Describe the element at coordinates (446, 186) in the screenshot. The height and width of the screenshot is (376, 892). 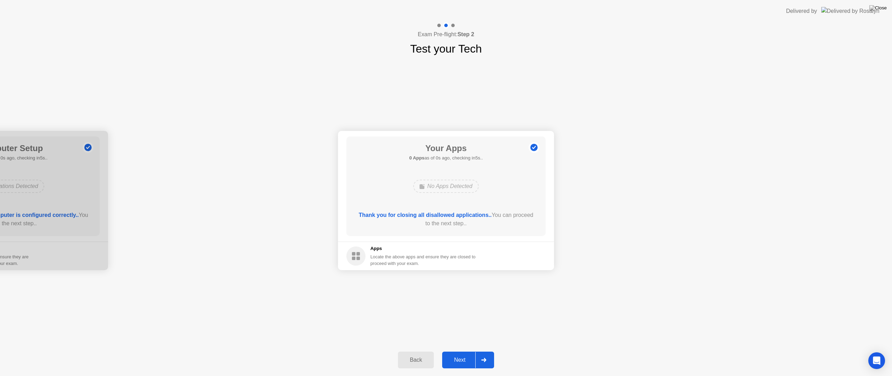
I see `div: No Apps Detected` at that location.